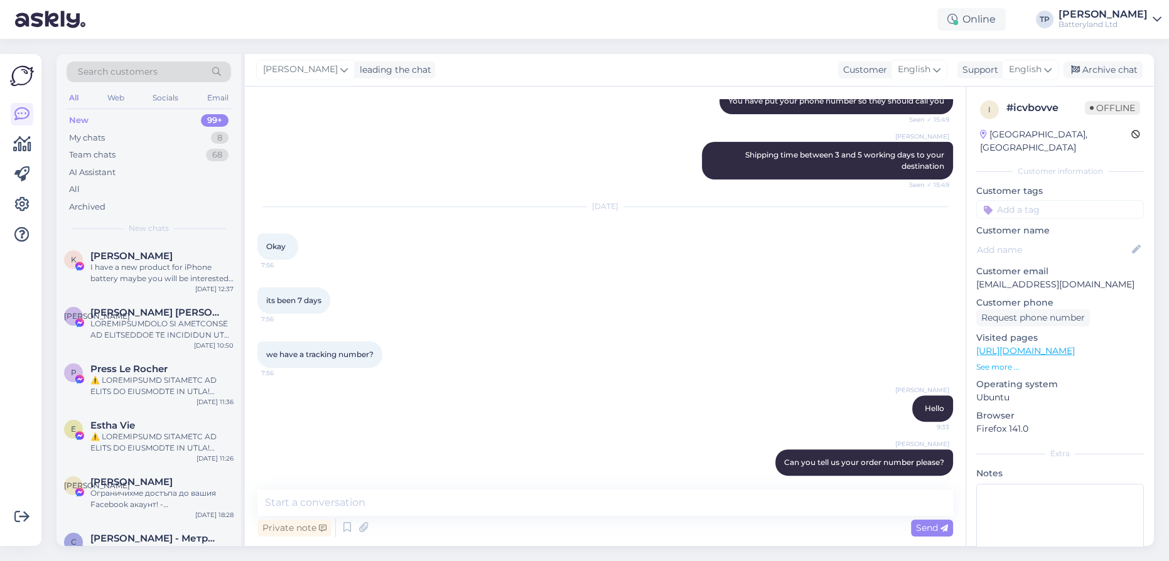 This screenshot has width=1169, height=561. I want to click on p: Ubuntu, so click(1060, 397).